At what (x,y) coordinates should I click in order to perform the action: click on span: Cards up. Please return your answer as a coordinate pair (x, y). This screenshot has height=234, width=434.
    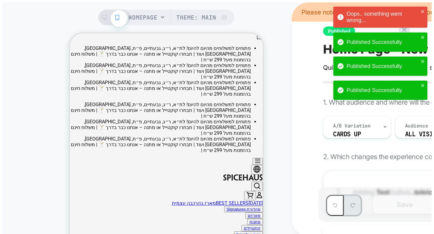
    Looking at the image, I should click on (347, 134).